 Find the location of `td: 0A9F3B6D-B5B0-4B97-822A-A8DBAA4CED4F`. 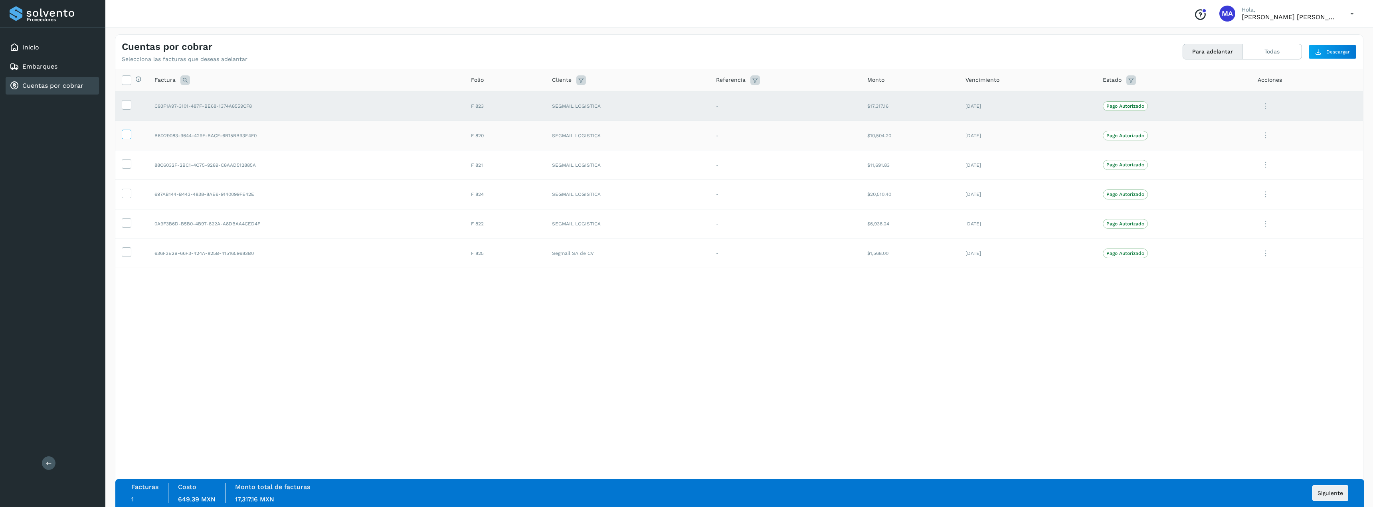

td: 0A9F3B6D-B5B0-4B97-822A-A8DBAA4CED4F is located at coordinates (306, 224).